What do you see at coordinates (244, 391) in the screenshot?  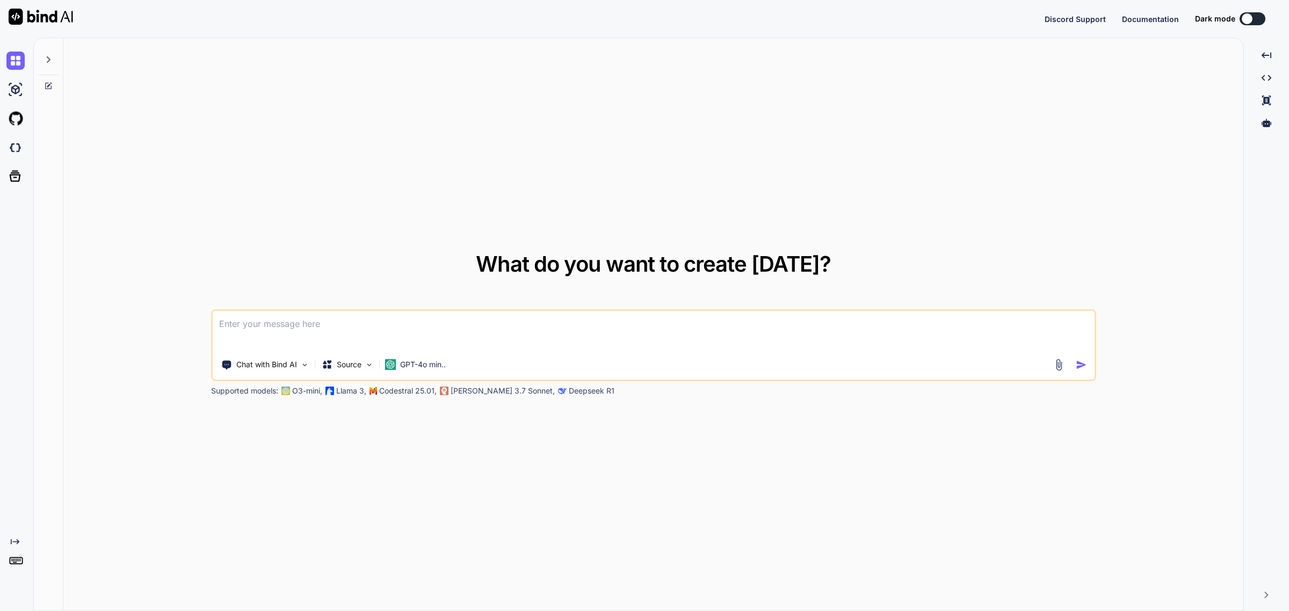 I see `p: Supported models:` at bounding box center [244, 391].